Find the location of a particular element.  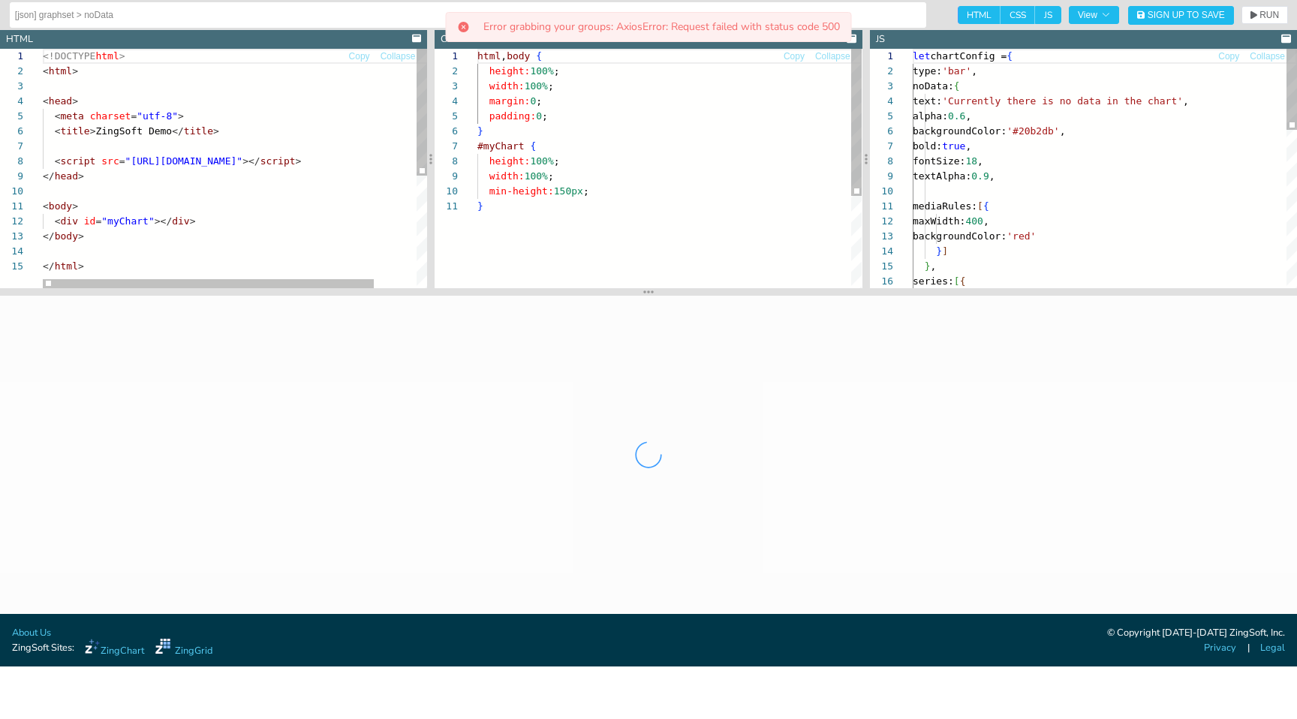

button: RUN is located at coordinates (1265, 15).